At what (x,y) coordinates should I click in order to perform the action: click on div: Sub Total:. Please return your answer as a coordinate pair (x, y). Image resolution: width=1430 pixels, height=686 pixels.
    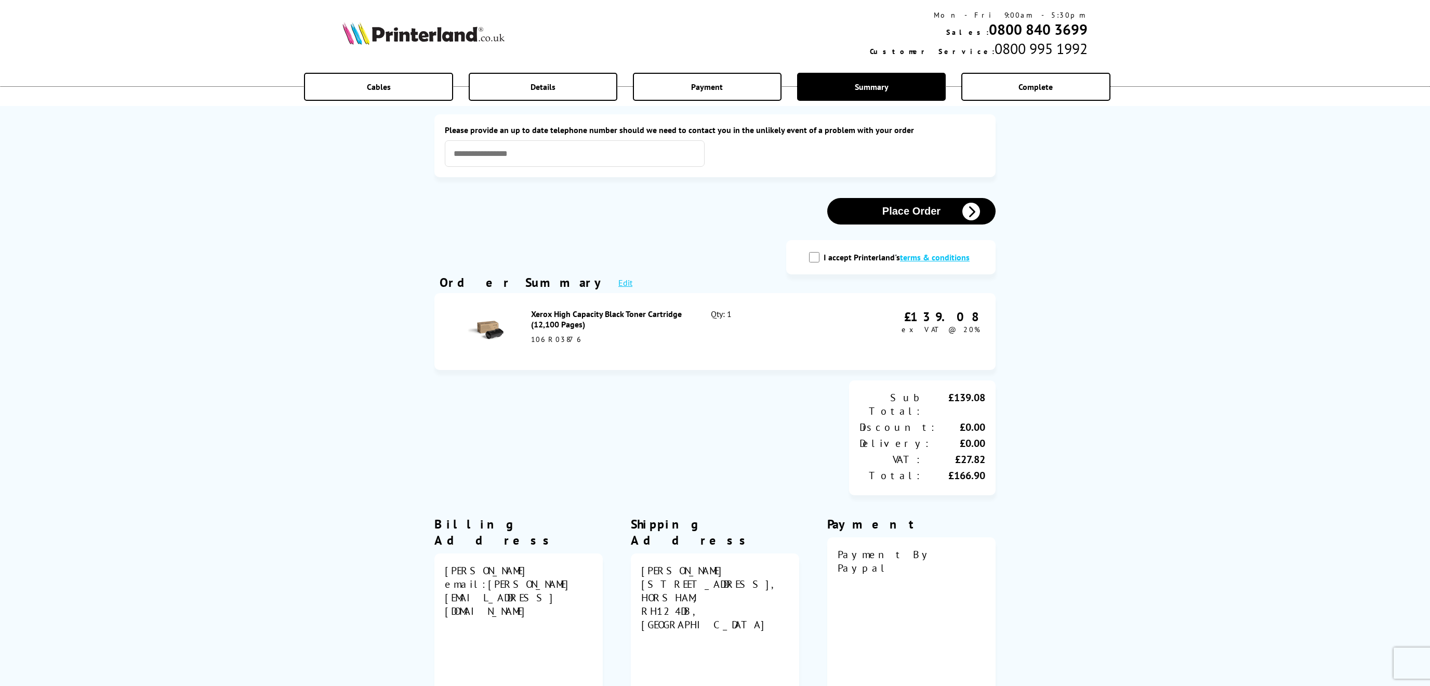
    Looking at the image, I should click on (890, 404).